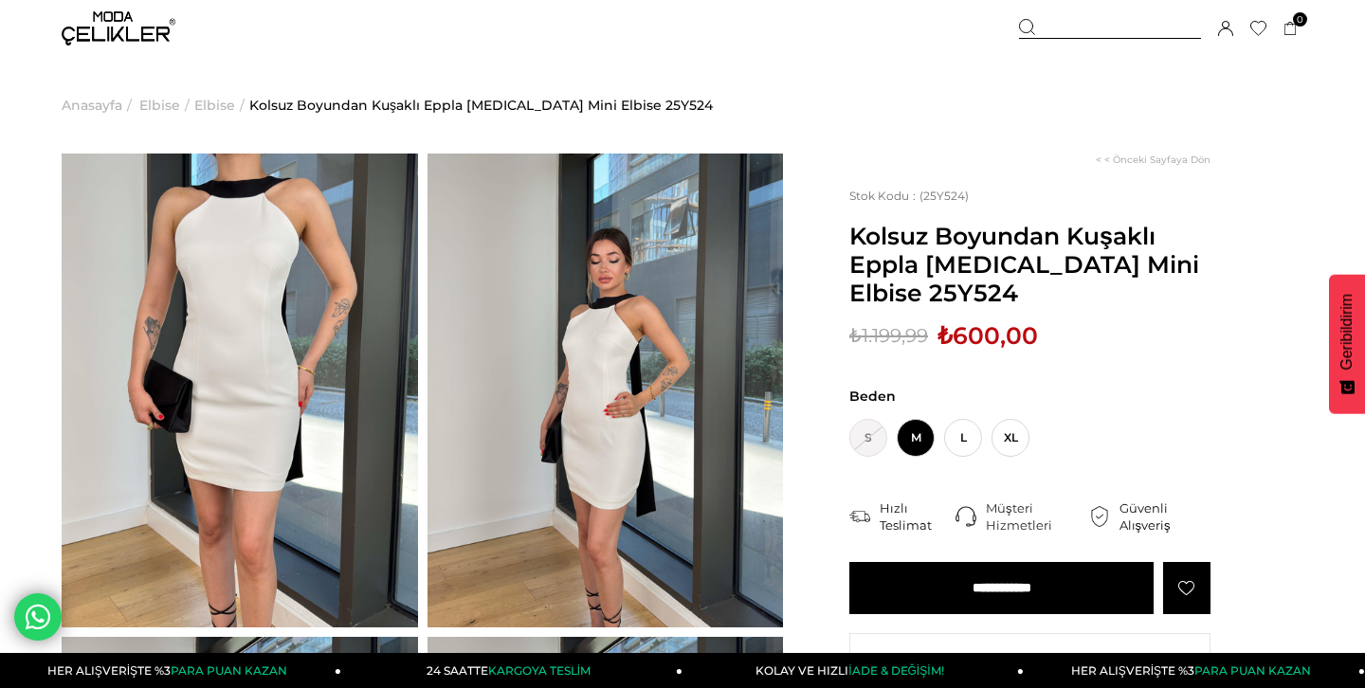 The image size is (1365, 688). Describe the element at coordinates (539, 670) in the screenshot. I see `span: KARGOYA TESLİM` at that location.